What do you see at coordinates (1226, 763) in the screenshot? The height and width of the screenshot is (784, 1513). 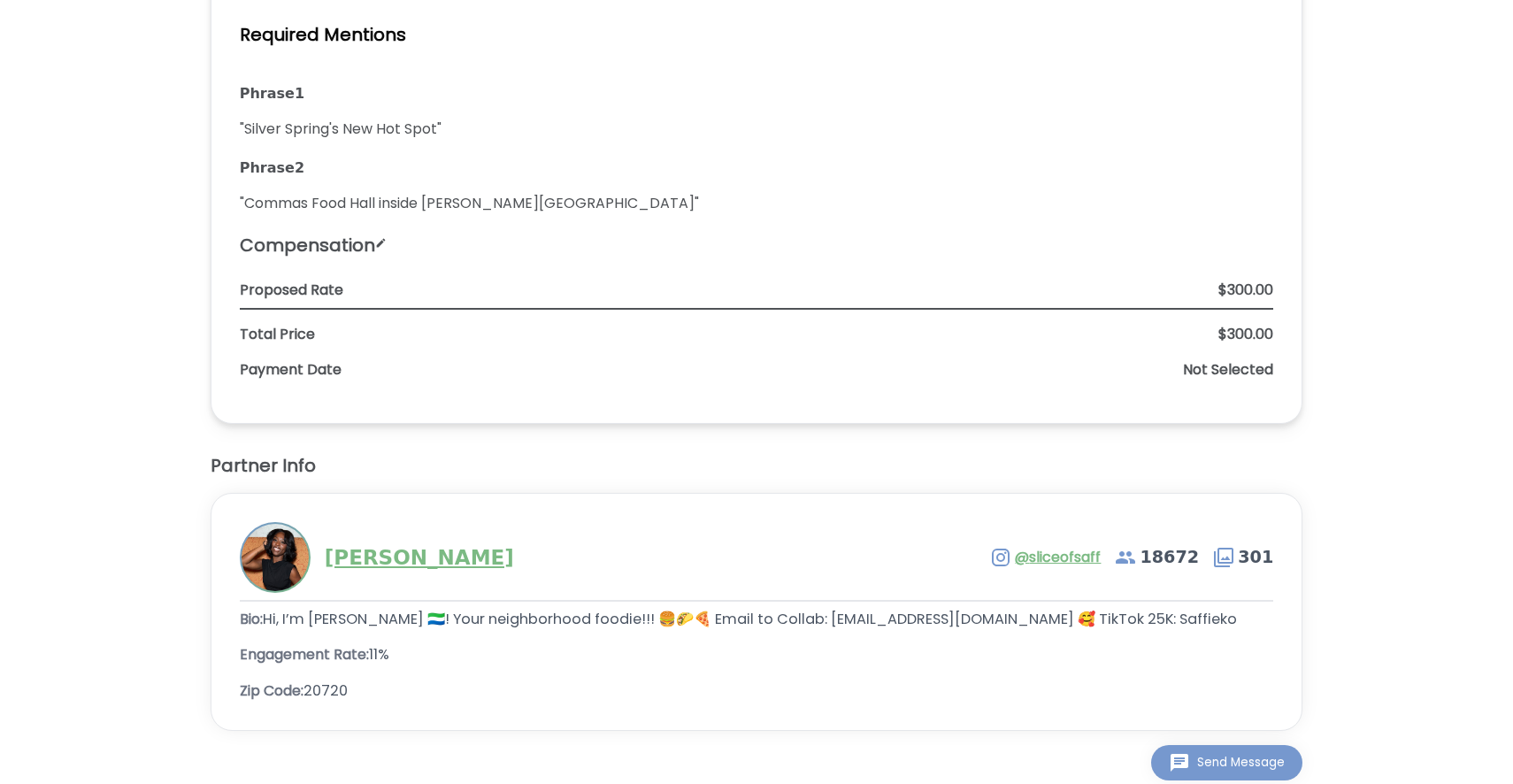 I see `div: Send Message` at bounding box center [1226, 763].